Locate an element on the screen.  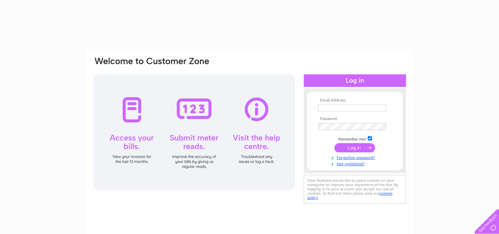
div: Clear Business would like to place cookies on your computer to improve your experience of the sit... is located at coordinates (355, 189).